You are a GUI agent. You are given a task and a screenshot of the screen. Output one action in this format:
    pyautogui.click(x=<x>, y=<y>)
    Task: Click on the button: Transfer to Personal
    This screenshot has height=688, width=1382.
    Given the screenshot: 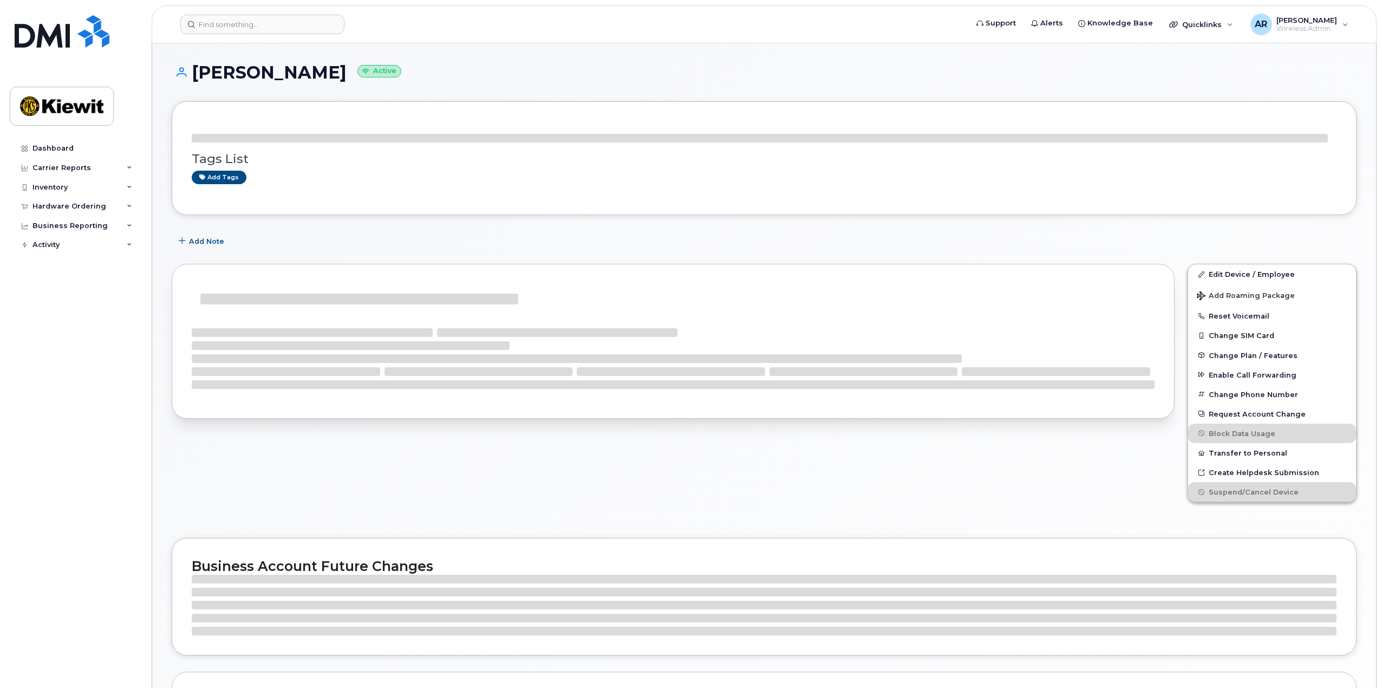 What is the action you would take?
    pyautogui.click(x=1272, y=453)
    